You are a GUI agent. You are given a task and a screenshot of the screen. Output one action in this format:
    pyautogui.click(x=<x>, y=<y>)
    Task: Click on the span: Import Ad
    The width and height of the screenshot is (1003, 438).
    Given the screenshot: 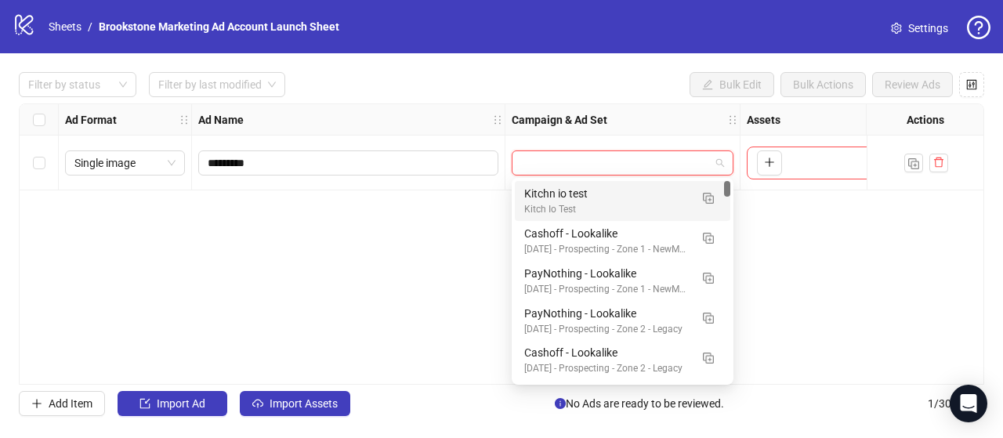 What is the action you would take?
    pyautogui.click(x=181, y=403)
    